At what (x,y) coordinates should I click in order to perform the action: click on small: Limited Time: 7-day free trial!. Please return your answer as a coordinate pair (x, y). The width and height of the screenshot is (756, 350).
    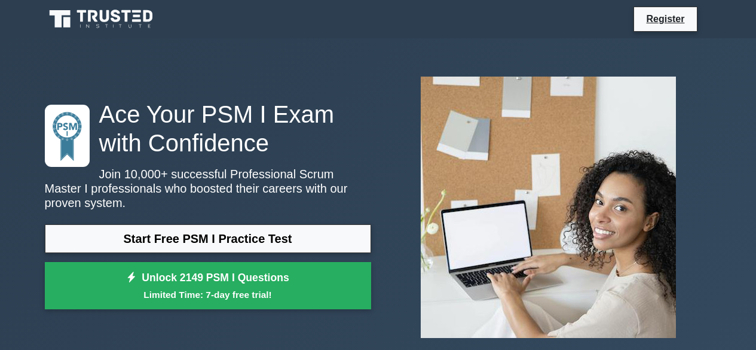
    Looking at the image, I should click on (208, 294).